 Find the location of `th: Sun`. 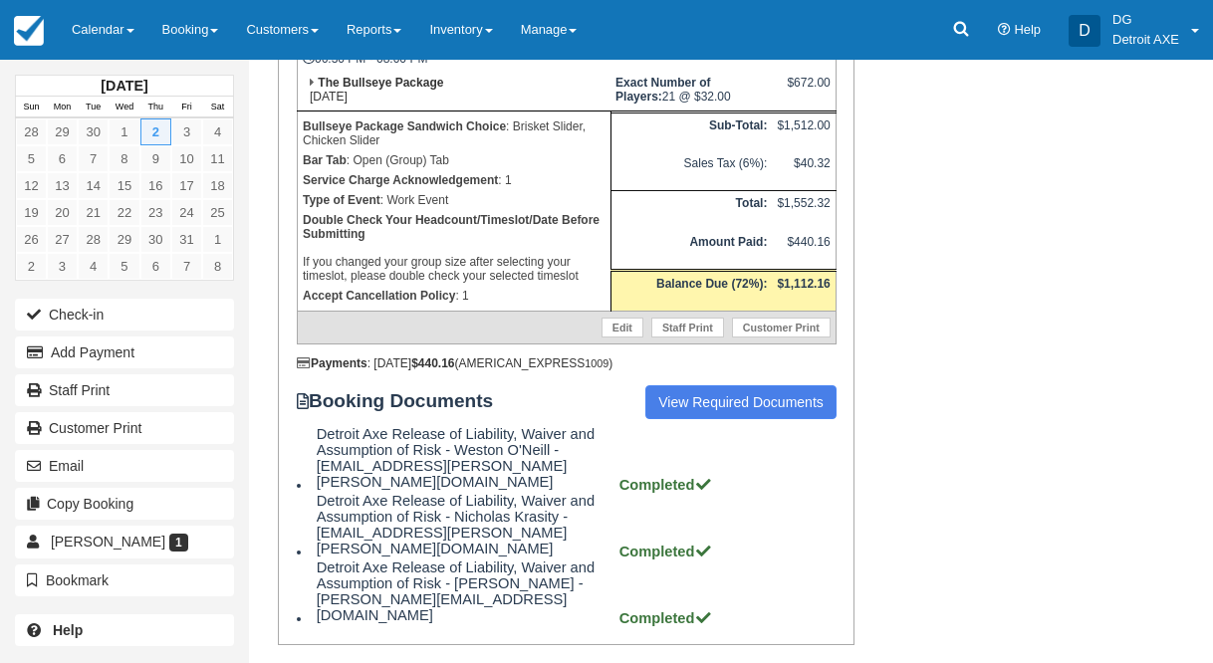

th: Sun is located at coordinates (31, 108).